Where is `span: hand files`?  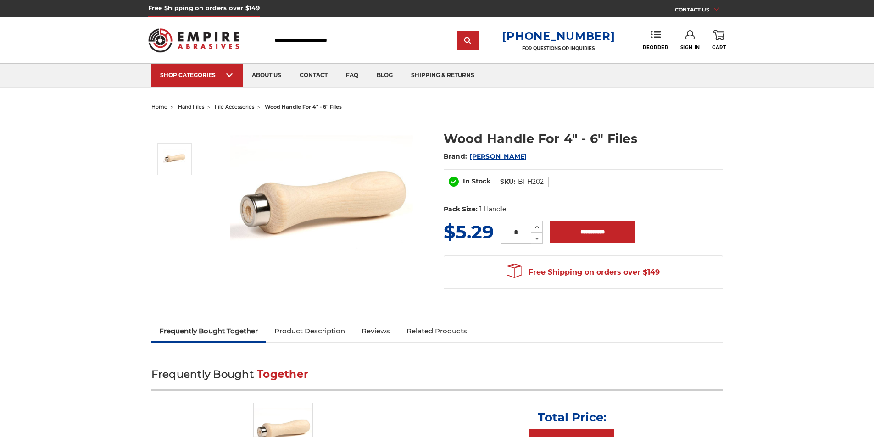 span: hand files is located at coordinates (191, 107).